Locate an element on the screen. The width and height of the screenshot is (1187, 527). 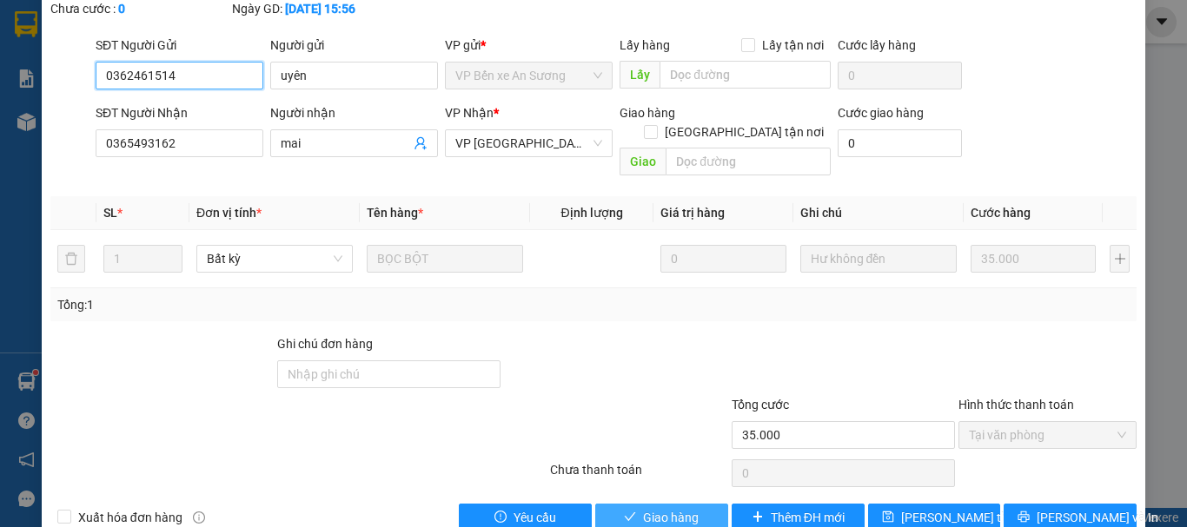
span: Hotline: 19001152 is located at coordinates (175, 83).